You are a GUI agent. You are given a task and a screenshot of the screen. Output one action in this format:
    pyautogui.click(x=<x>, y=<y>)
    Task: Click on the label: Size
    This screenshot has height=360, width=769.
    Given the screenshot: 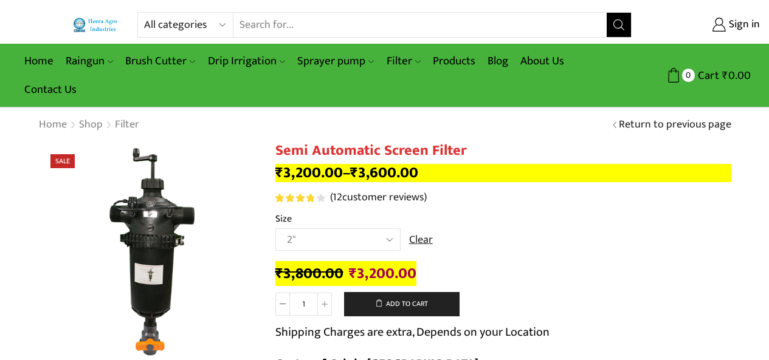 What is the action you would take?
    pyautogui.click(x=283, y=219)
    